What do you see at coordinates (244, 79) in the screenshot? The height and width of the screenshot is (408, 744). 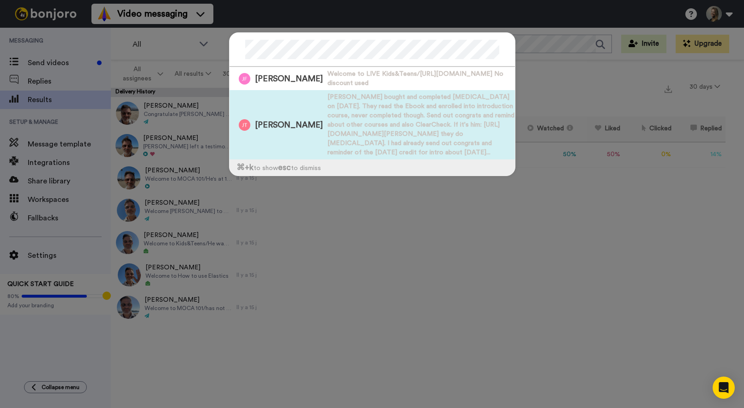 I see `img: Image of Jesse Friedman` at bounding box center [244, 79].